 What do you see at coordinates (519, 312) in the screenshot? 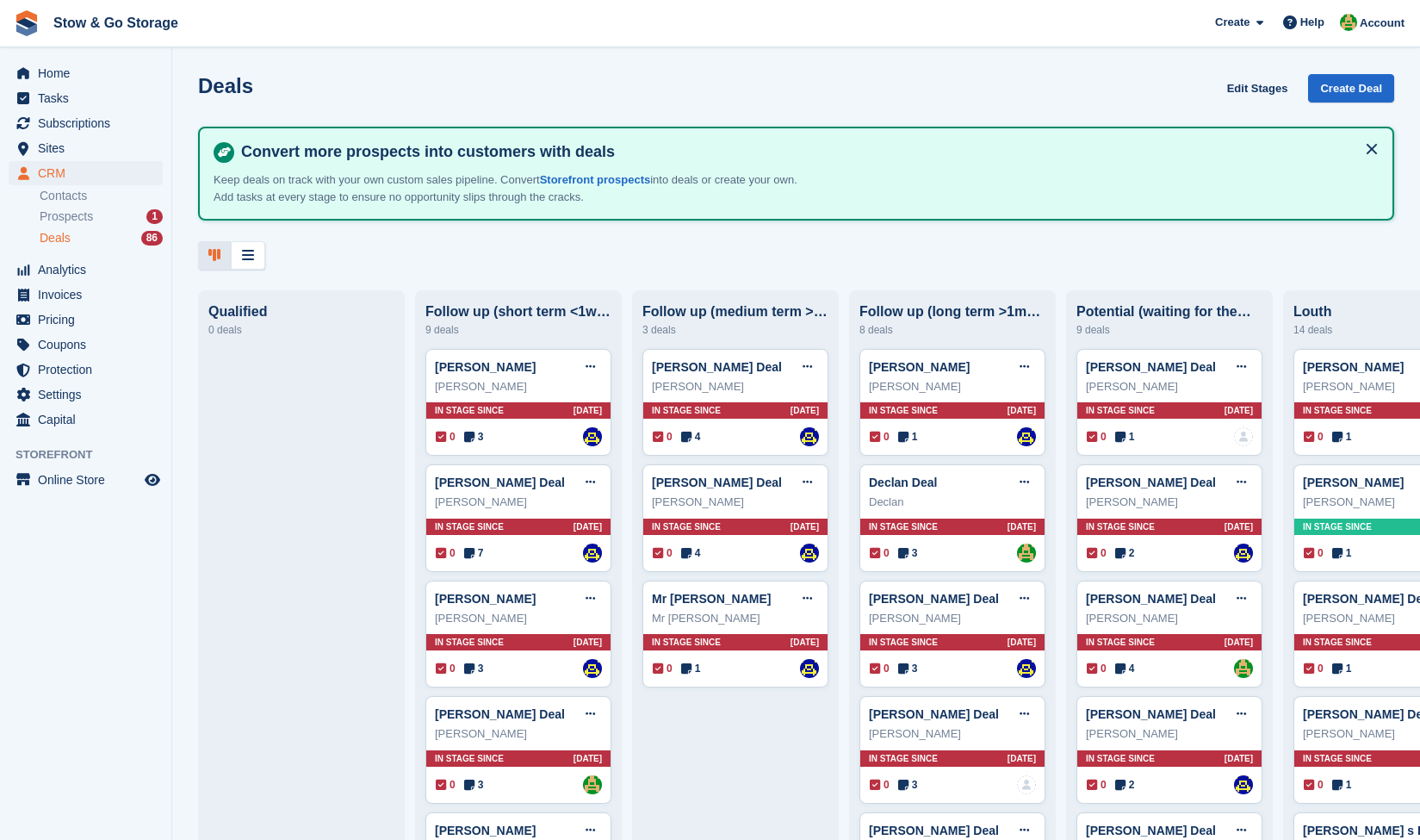
I see `div: Follow up (short term <1week)` at bounding box center [519, 312].